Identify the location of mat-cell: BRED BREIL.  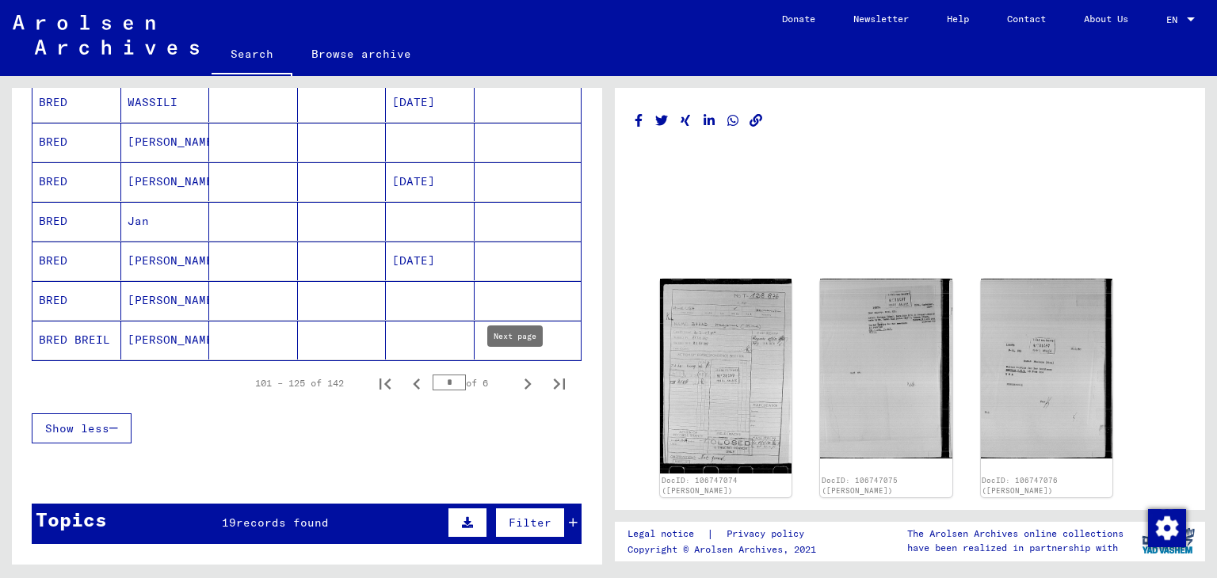
(77, 340).